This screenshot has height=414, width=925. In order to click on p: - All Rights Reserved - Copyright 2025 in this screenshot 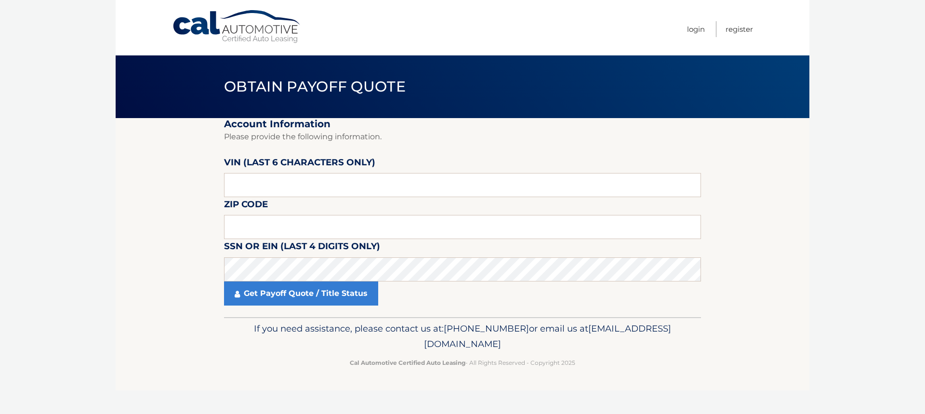, I will do `click(462, 362)`.